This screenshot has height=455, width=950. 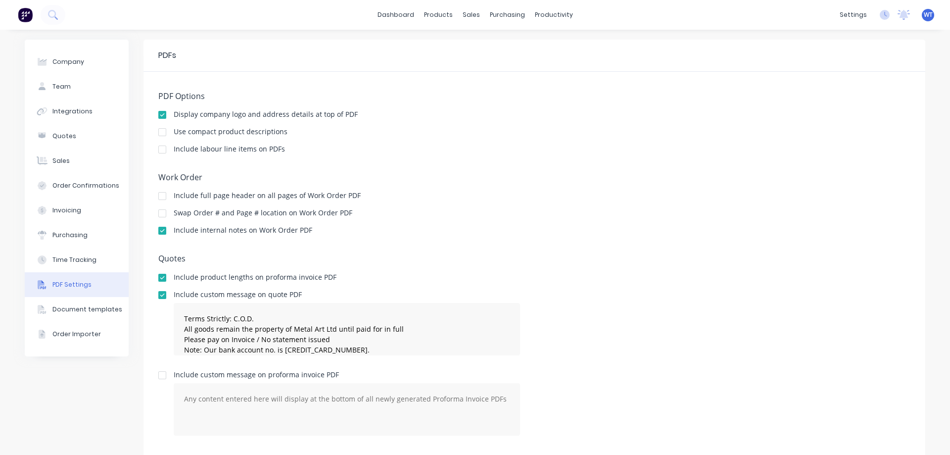 I want to click on img: Factory, so click(x=25, y=15).